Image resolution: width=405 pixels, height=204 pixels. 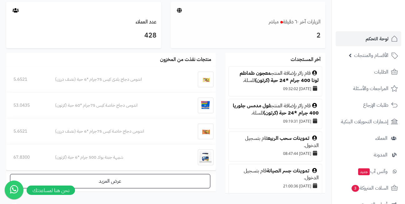 I want to click on img: شبيهة جبنة بوك 500 جرام *6 حبة (كرتون), so click(x=206, y=157).